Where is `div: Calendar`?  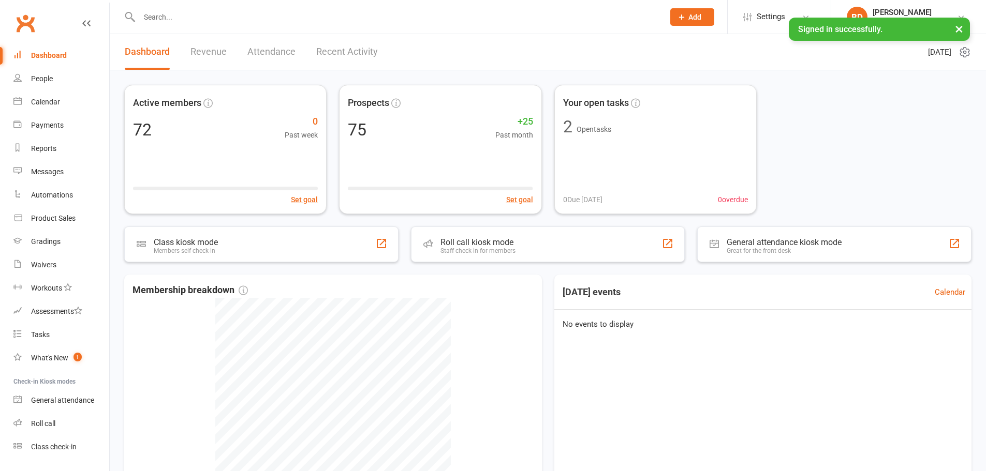 div: Calendar is located at coordinates (46, 102).